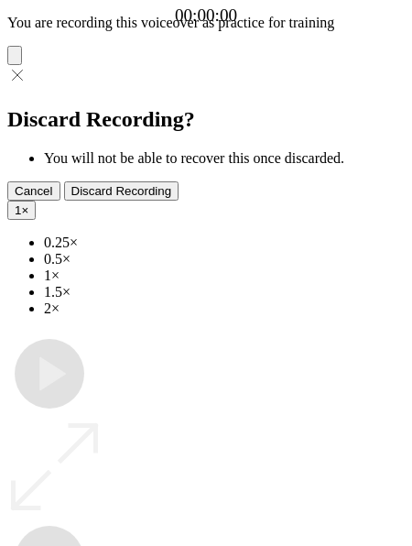  I want to click on a: 00:00:00, so click(206, 16).